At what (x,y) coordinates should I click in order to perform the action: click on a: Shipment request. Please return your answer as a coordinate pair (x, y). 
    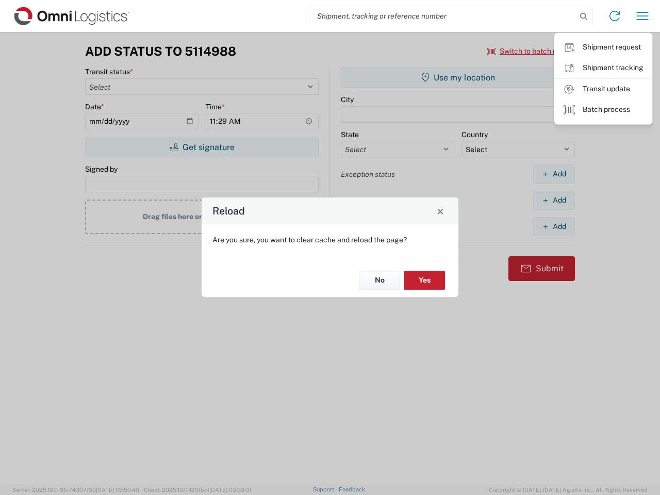
    Looking at the image, I should click on (603, 47).